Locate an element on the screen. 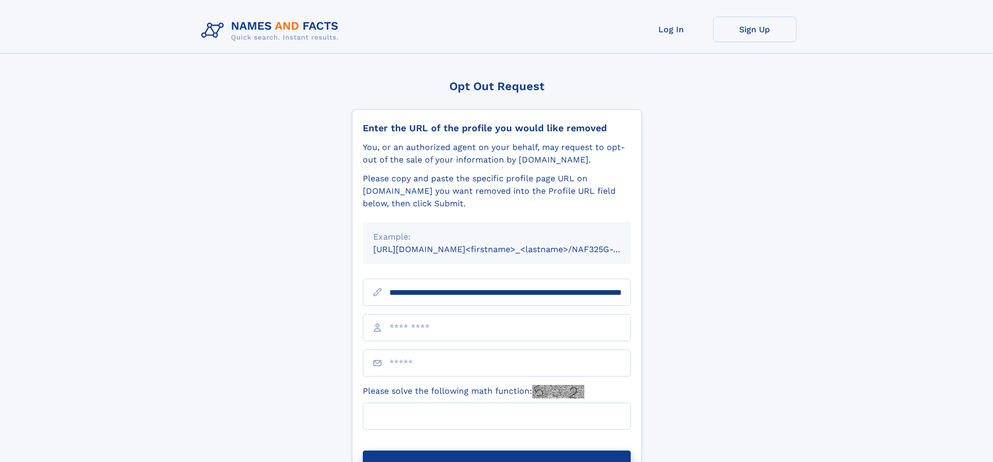  a: Sign Up is located at coordinates (755, 29).